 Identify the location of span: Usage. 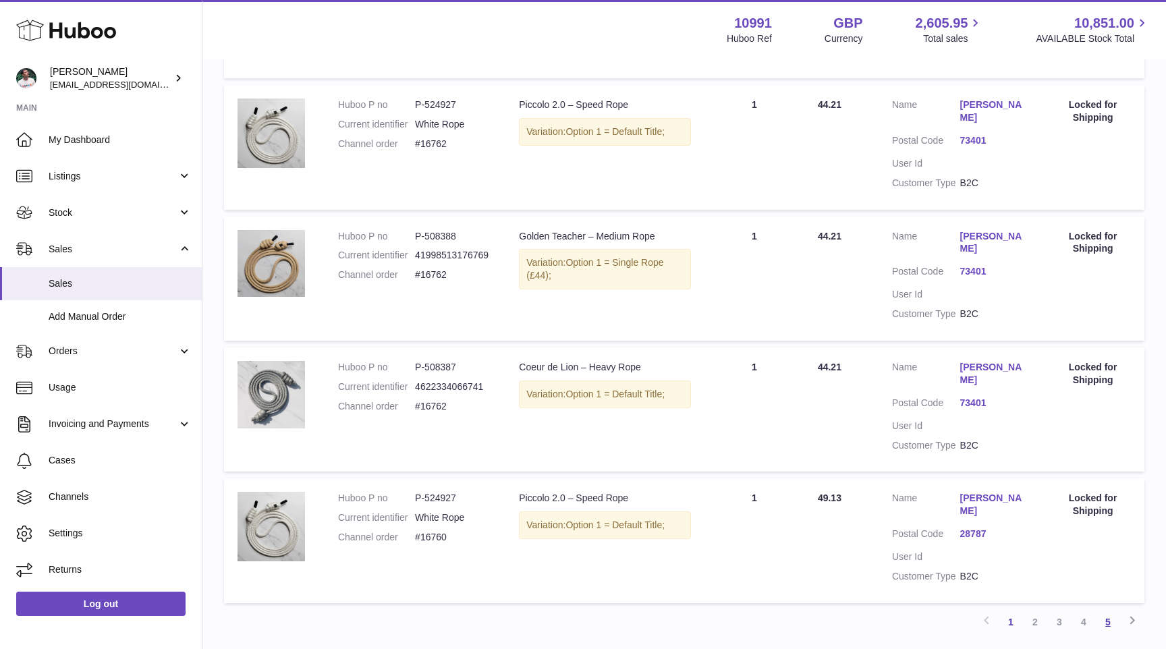
(120, 387).